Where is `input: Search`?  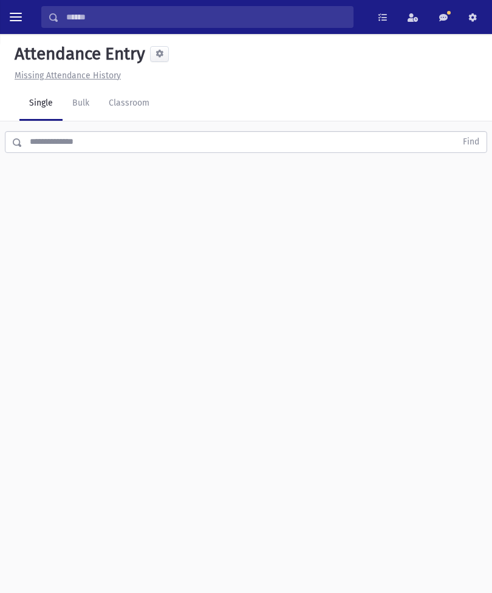
input: Search is located at coordinates (206, 17).